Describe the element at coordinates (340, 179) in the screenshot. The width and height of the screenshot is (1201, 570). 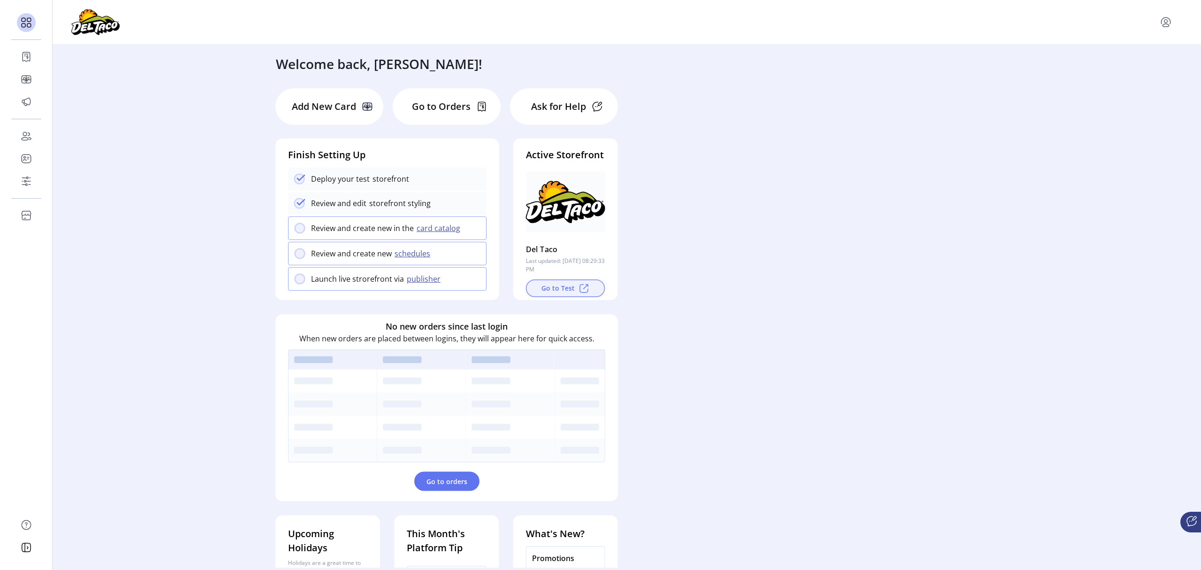
I see `p: Deploy your test` at that location.